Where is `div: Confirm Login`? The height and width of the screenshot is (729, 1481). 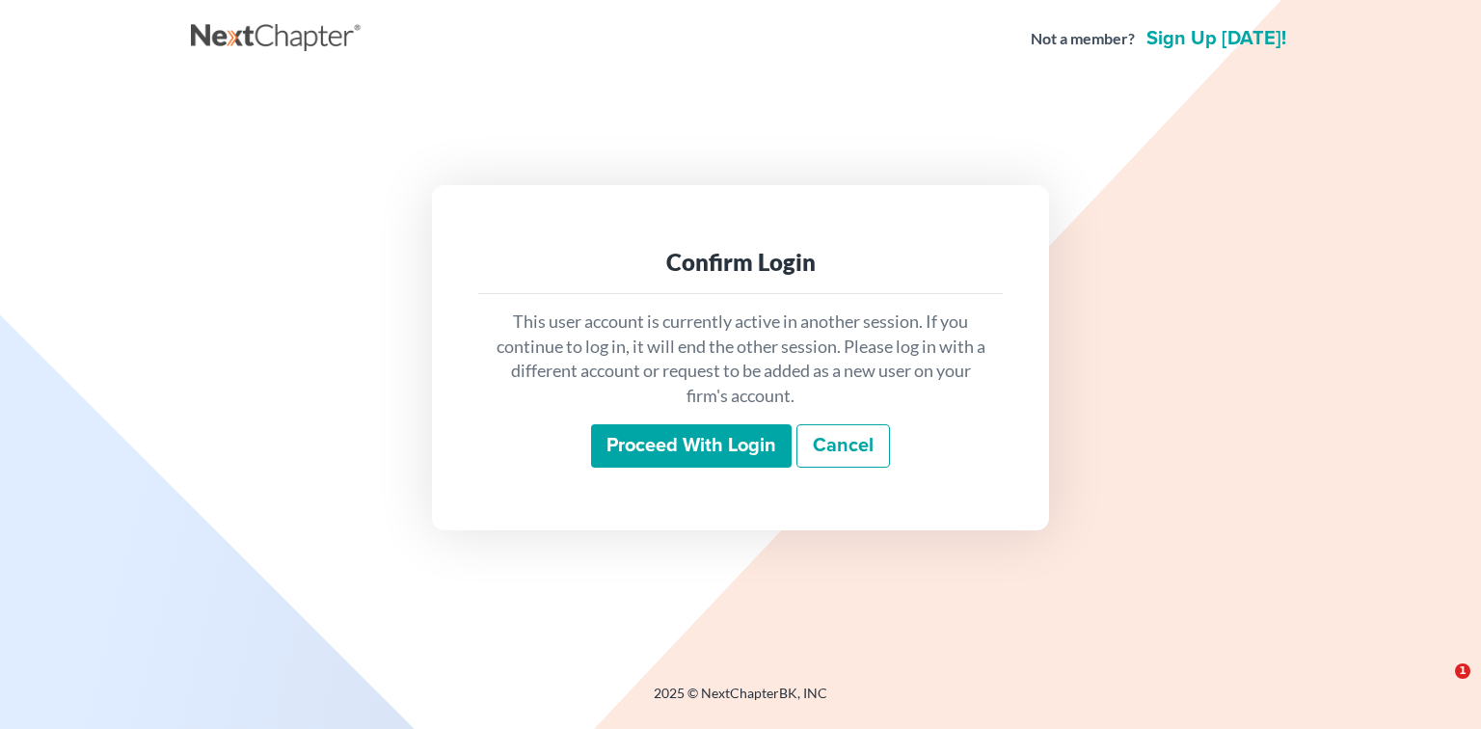 div: Confirm Login is located at coordinates (741, 262).